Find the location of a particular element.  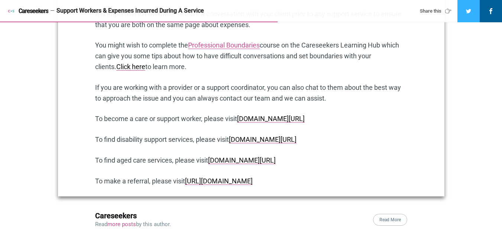

a: Professional Boundaries is located at coordinates (224, 45).